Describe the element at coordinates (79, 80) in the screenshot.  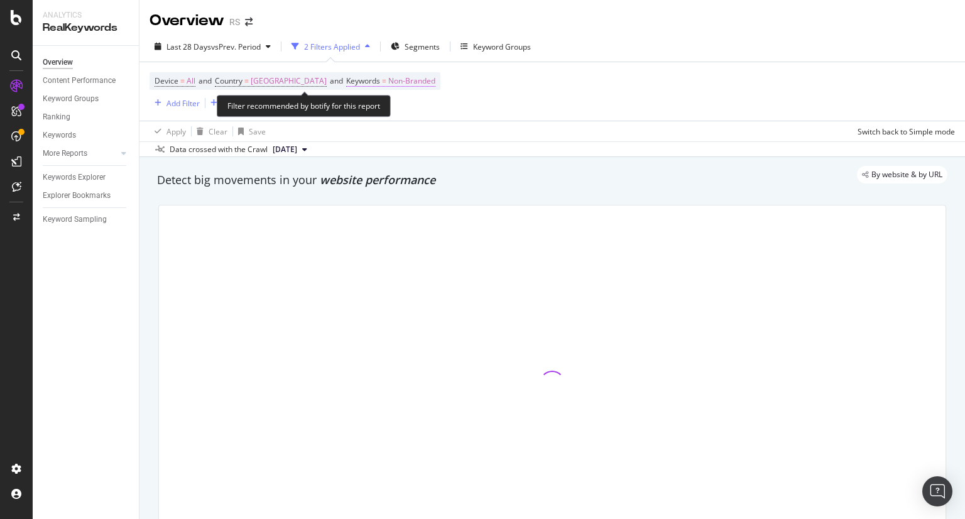
I see `div: Content Performance` at that location.